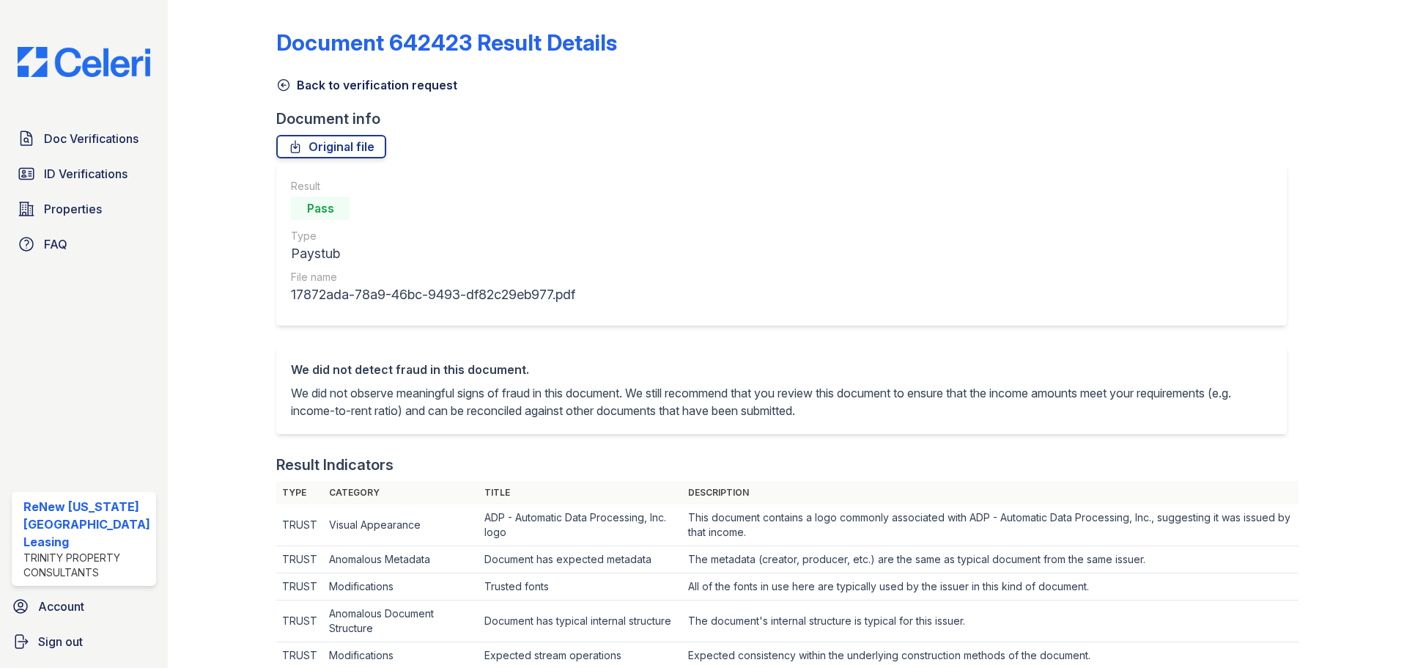  What do you see at coordinates (787, 119) in the screenshot?
I see `div: Document info` at bounding box center [787, 119].